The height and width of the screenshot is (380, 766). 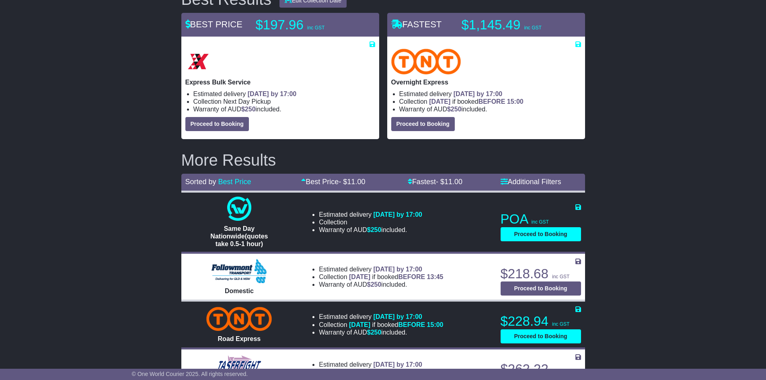 I want to click on span: Domestic, so click(x=239, y=291).